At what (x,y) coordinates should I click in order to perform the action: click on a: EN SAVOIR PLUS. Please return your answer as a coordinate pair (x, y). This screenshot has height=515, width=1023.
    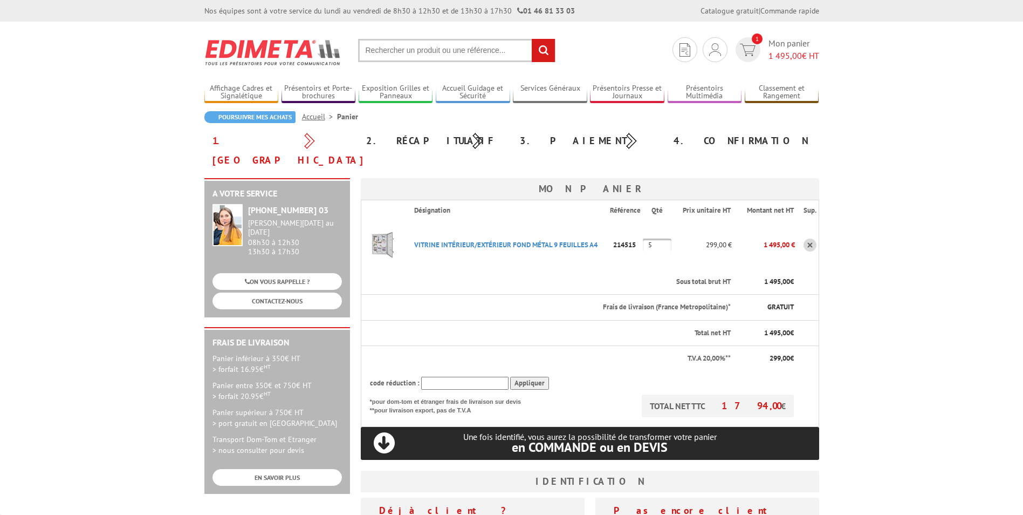
    Looking at the image, I should click on (277, 477).